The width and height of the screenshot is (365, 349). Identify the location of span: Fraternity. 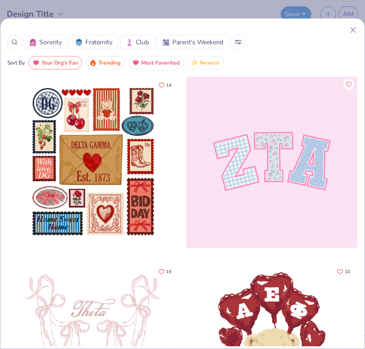
(99, 42).